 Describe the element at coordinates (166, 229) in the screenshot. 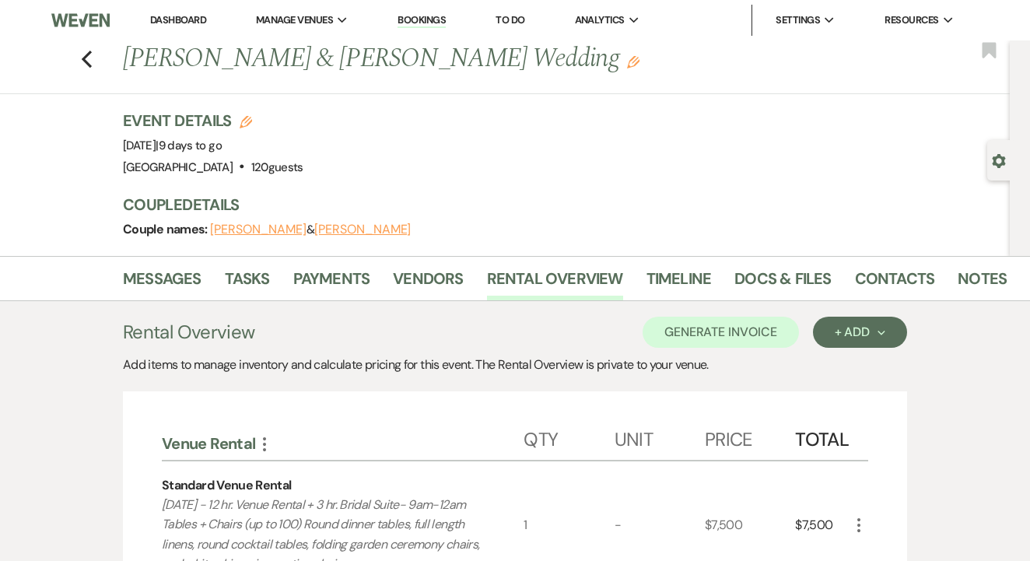

I see `span: Couple names:` at that location.